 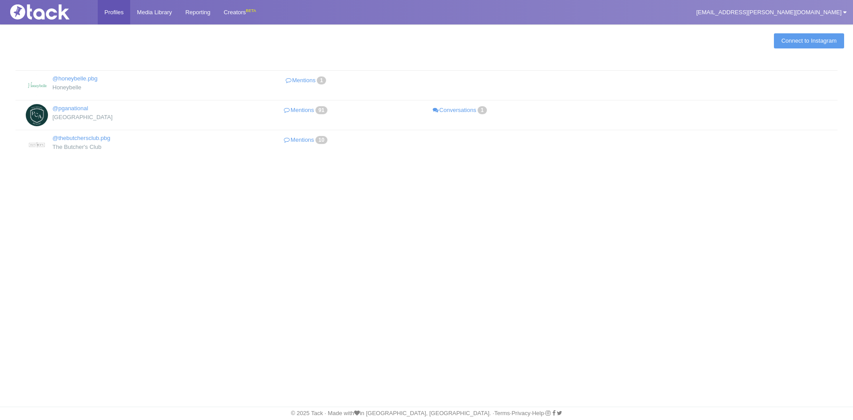 I want to click on a: Privacy, so click(x=520, y=413).